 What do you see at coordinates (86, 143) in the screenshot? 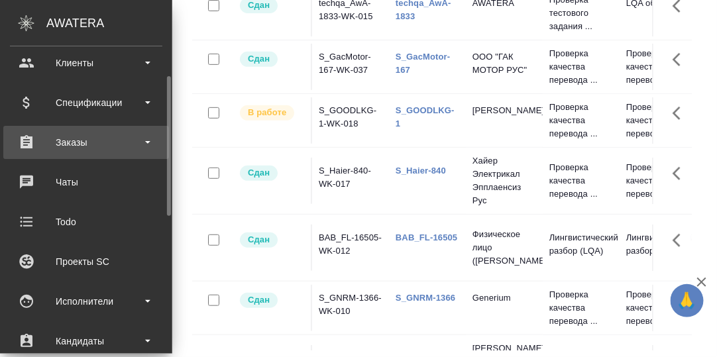
I see `div: Заказы` at bounding box center [86, 143].